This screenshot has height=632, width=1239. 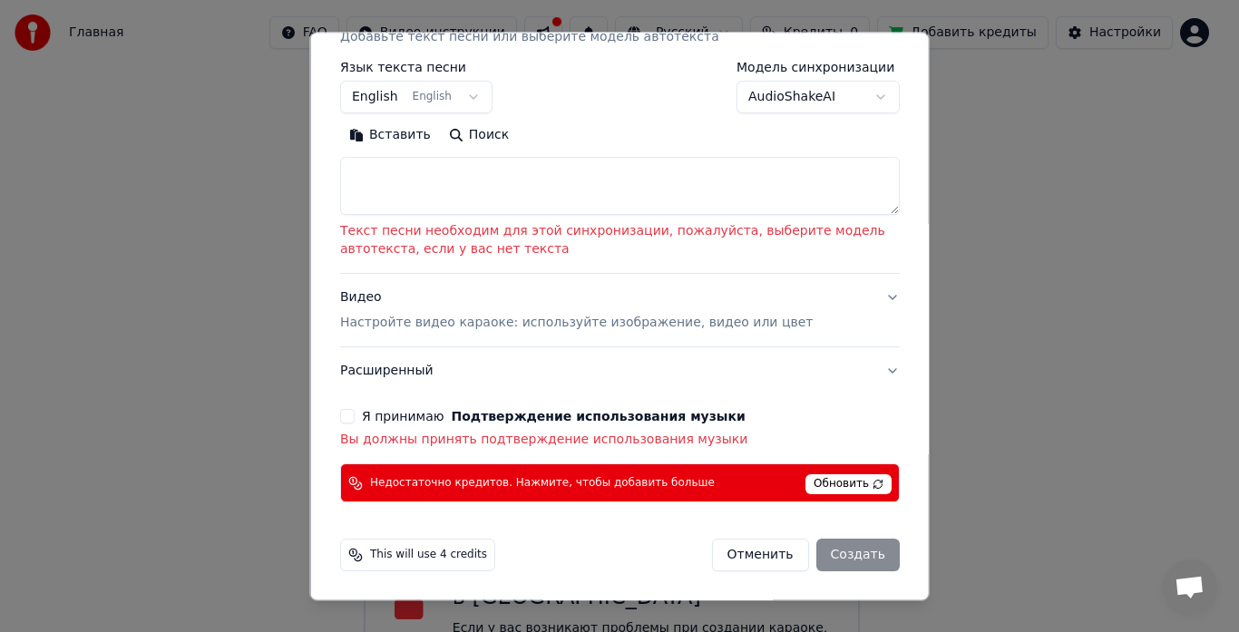 I want to click on span: This will use 4 credits, so click(x=428, y=556).